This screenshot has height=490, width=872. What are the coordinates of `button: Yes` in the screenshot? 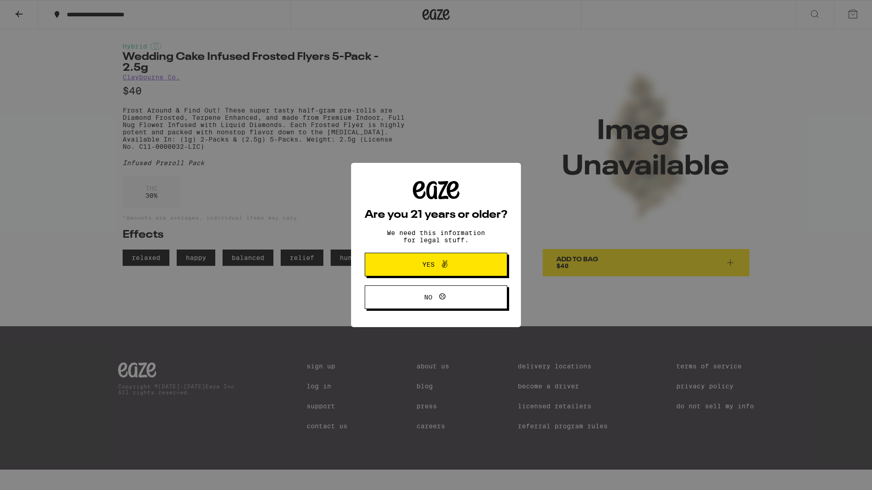 It's located at (436, 265).